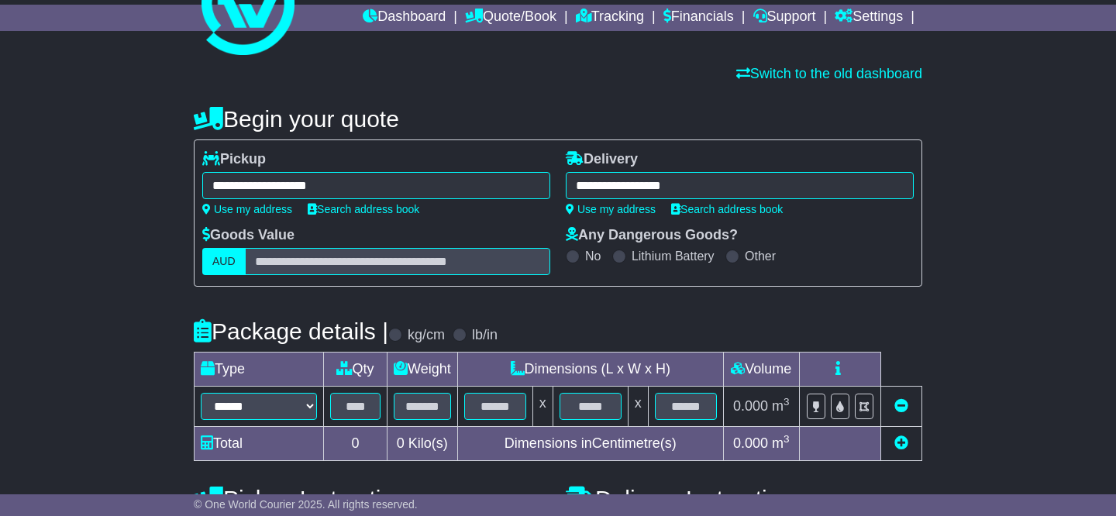 The image size is (1116, 516). I want to click on h4: Package details |, so click(291, 331).